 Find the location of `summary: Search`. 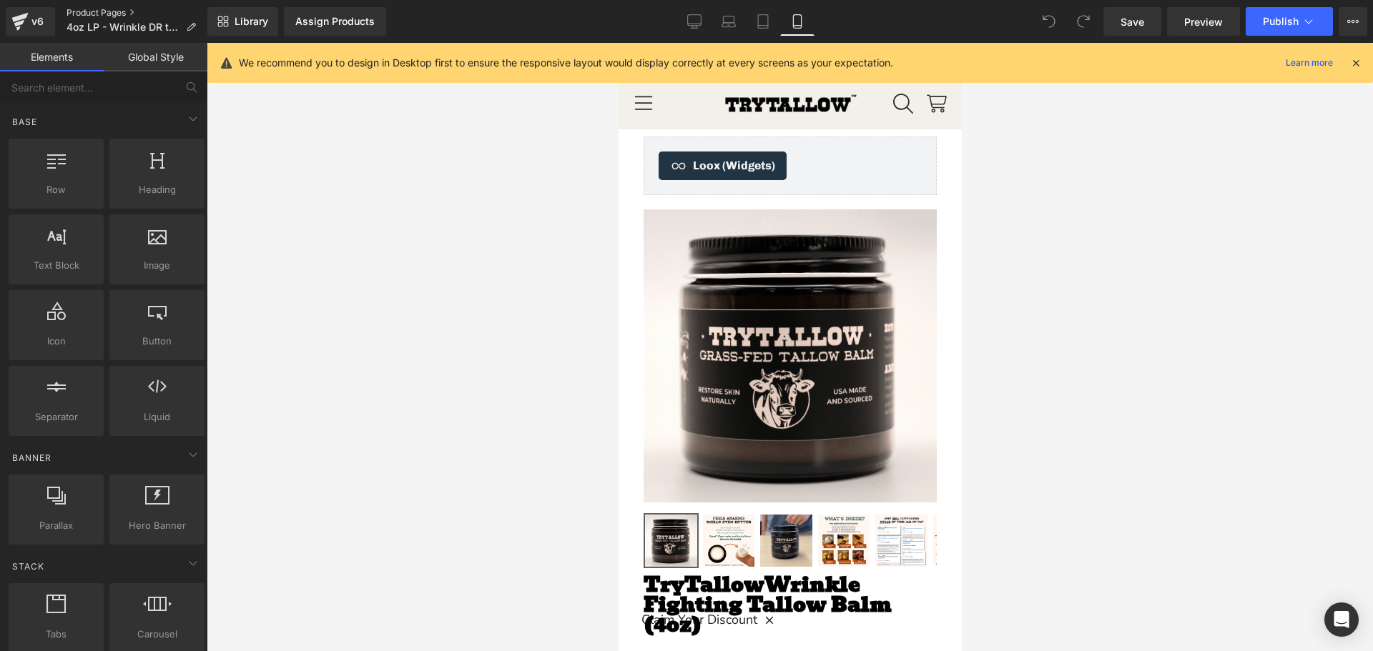

summary: Search is located at coordinates (285, 61).